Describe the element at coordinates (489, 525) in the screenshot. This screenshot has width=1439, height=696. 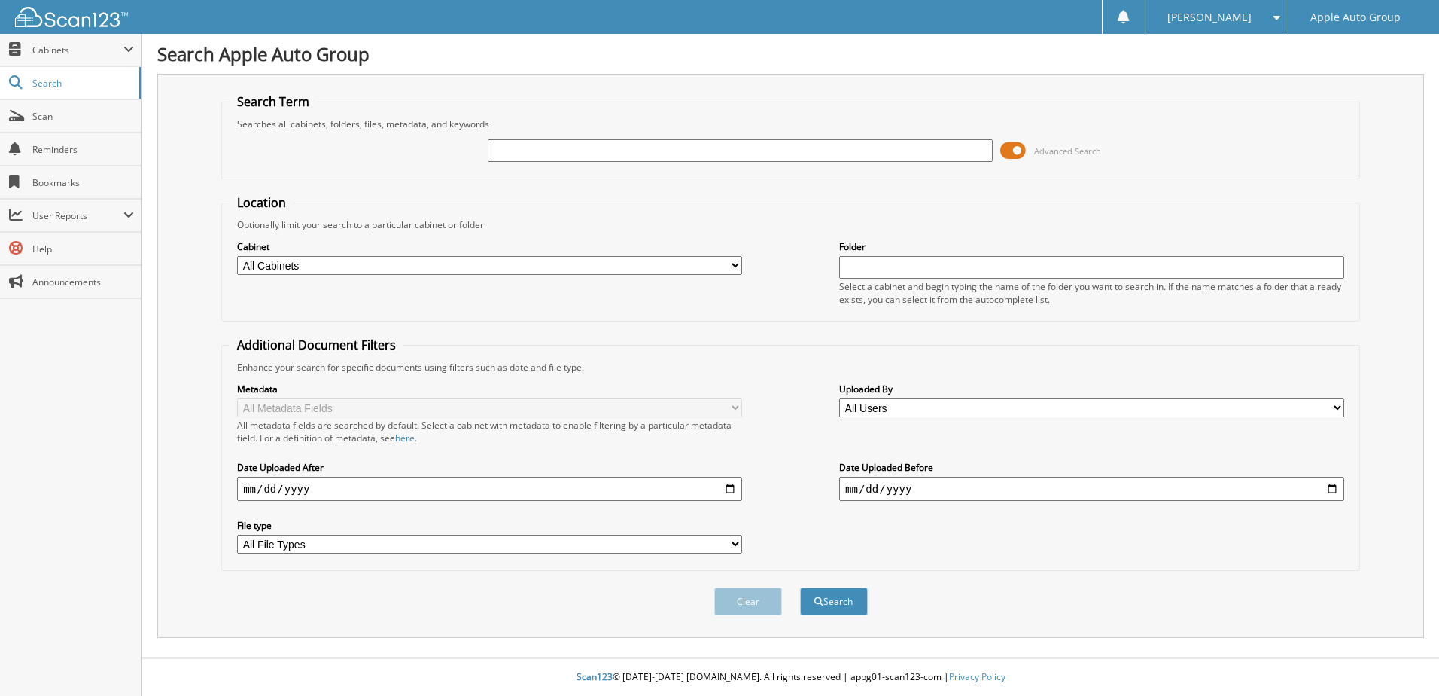
I see `label: File type` at that location.